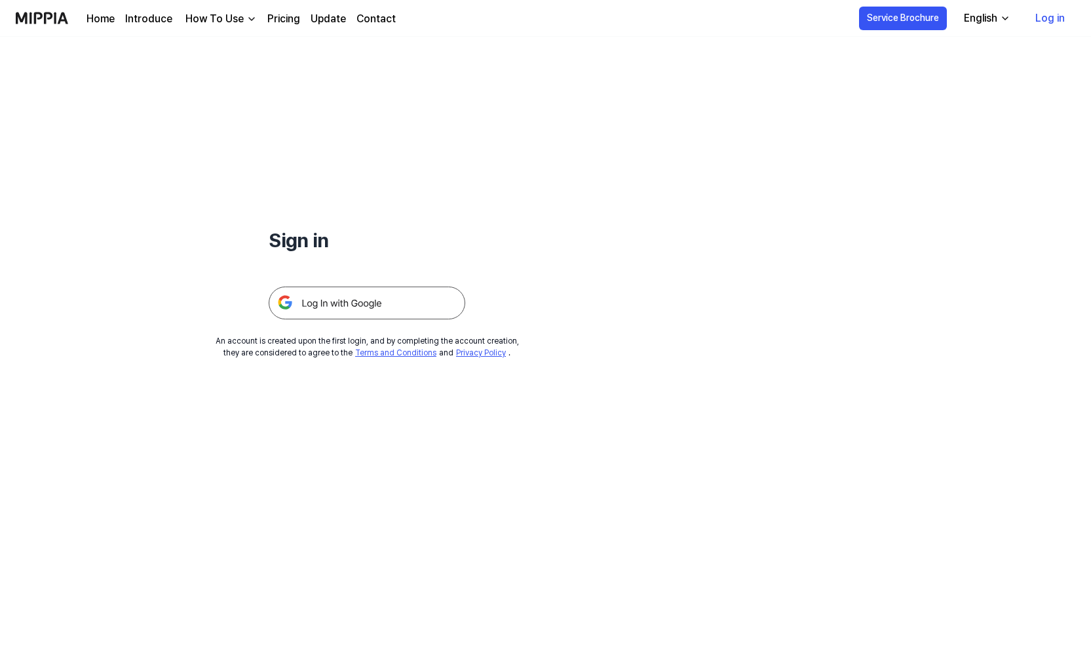 The width and height of the screenshot is (1091, 663). What do you see at coordinates (376, 19) in the screenshot?
I see `a: Contact` at bounding box center [376, 19].